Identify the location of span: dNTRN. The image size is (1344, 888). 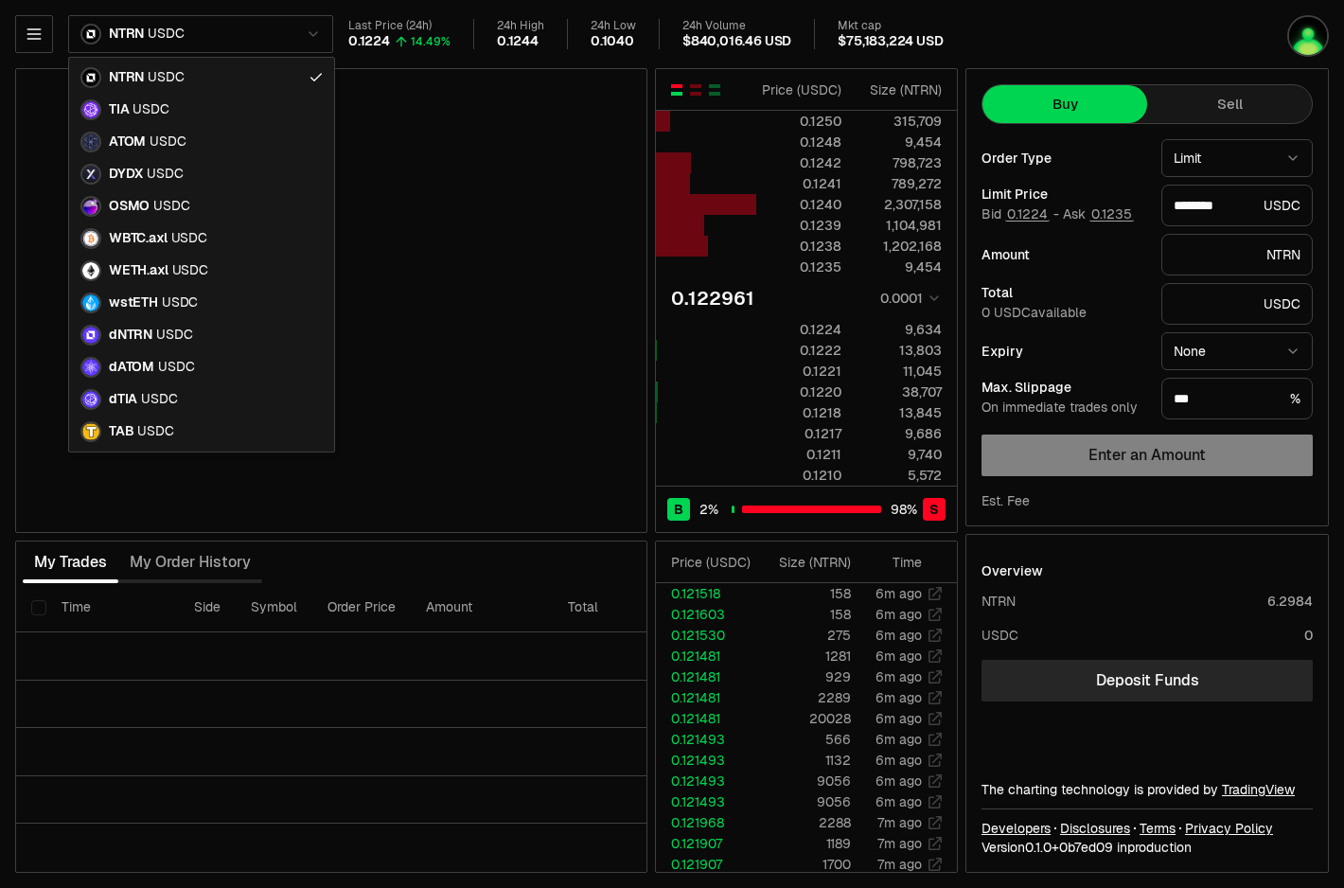
(131, 335).